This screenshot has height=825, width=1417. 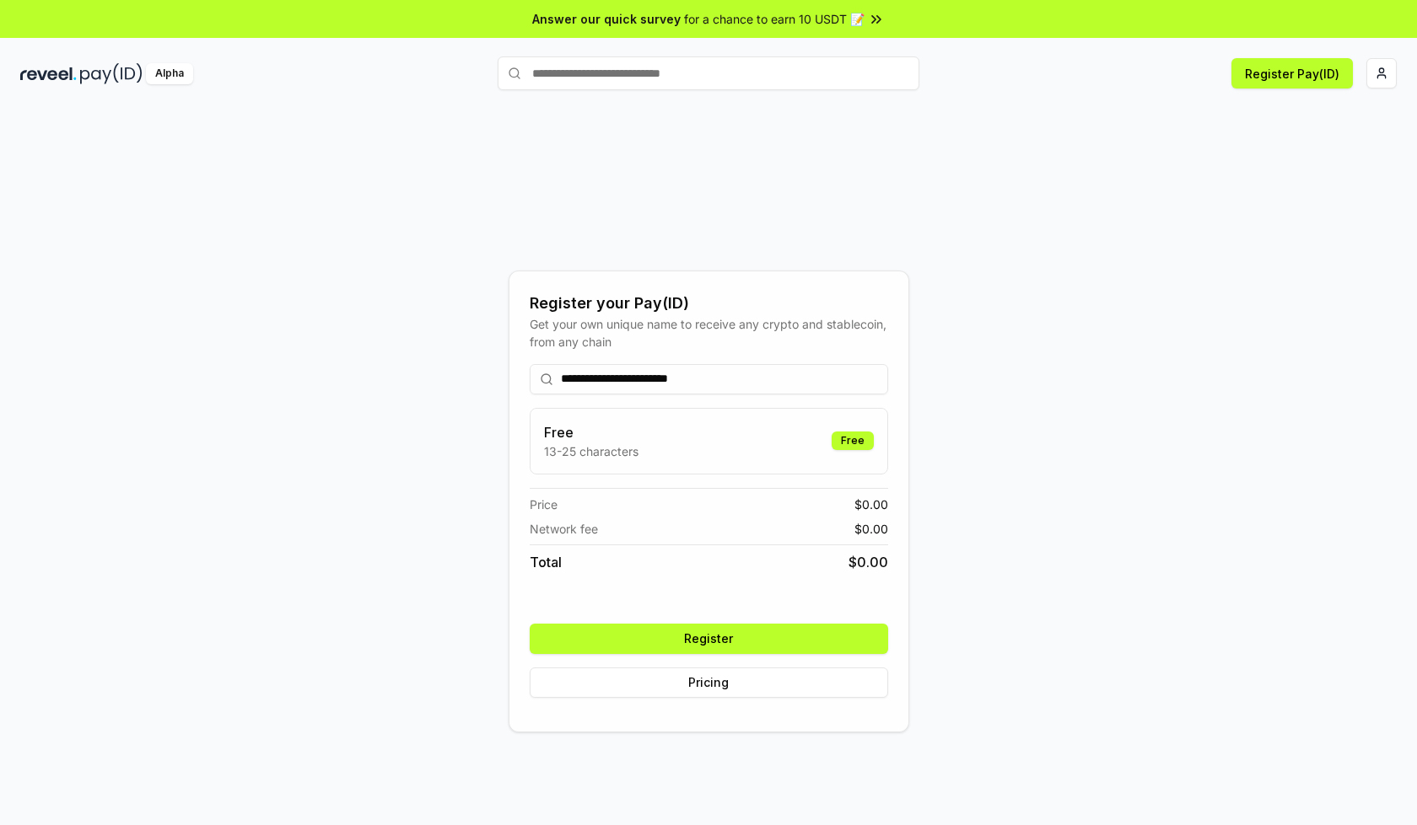 What do you see at coordinates (606, 19) in the screenshot?
I see `span: Answer our quick survey` at bounding box center [606, 19].